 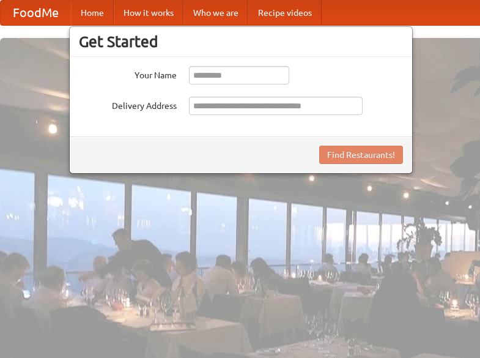 What do you see at coordinates (128, 73) in the screenshot?
I see `label: Your Name` at bounding box center [128, 73].